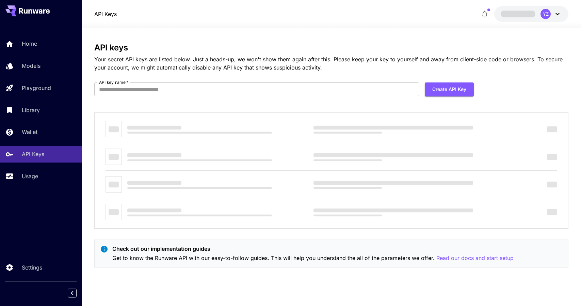  I want to click on div: Collapse sidebar, so click(77, 293).